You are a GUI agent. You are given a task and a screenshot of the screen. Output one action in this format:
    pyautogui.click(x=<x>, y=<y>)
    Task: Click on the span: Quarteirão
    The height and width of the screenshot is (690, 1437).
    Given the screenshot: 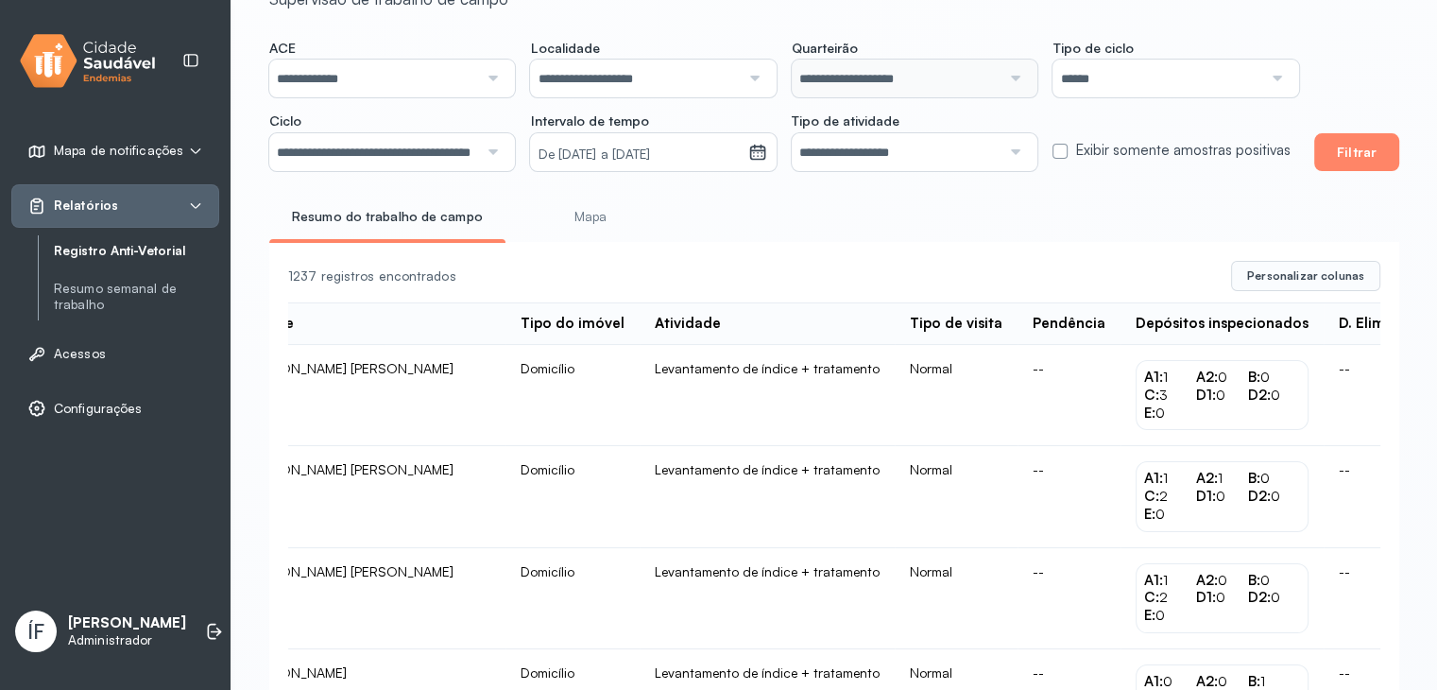 What is the action you would take?
    pyautogui.click(x=825, y=48)
    